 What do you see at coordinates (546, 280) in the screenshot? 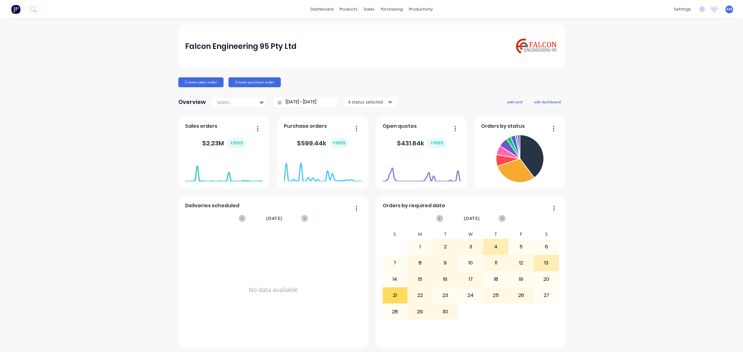
I see `div: 20` at bounding box center [546, 280].